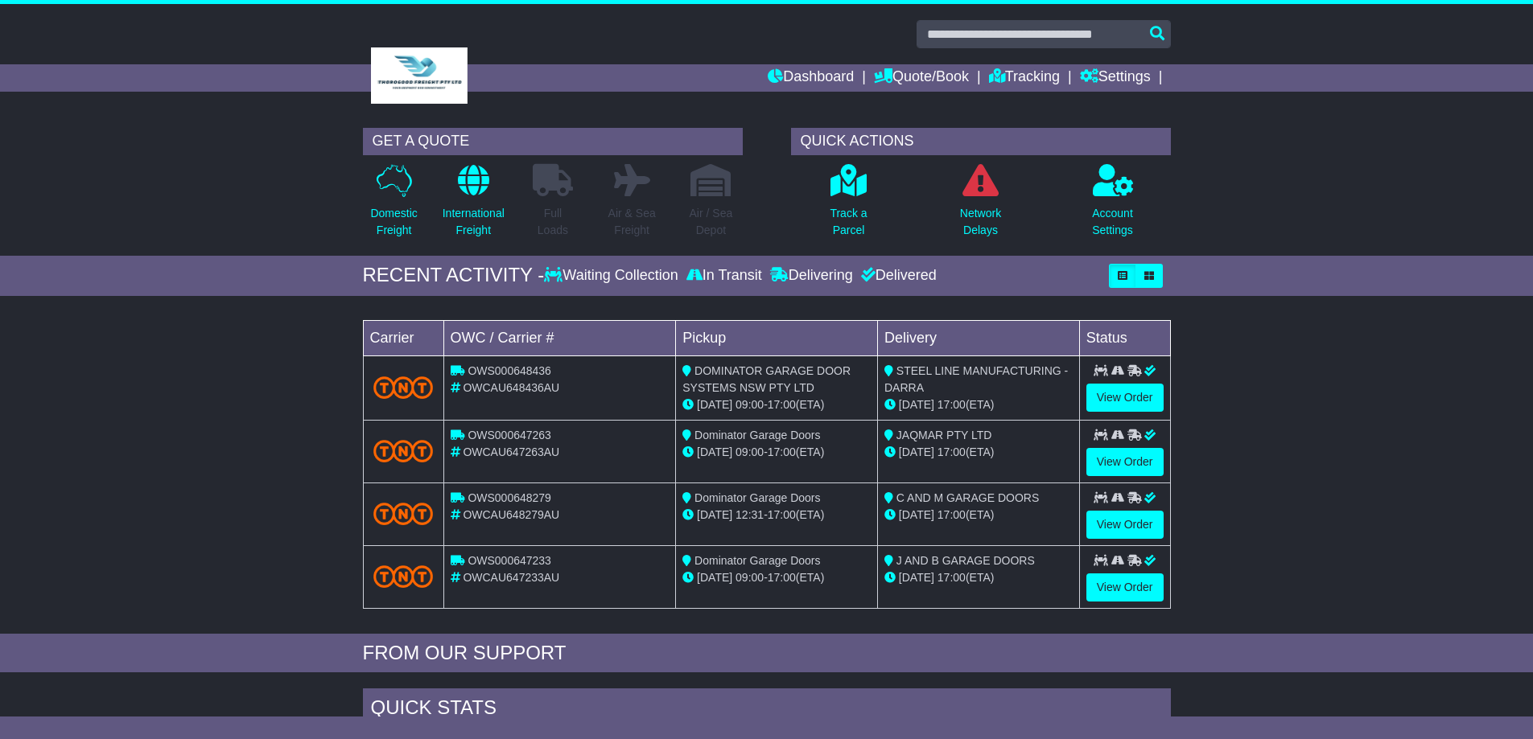 The height and width of the screenshot is (739, 1533). What do you see at coordinates (473, 222) in the screenshot?
I see `p: International Freight` at bounding box center [473, 222].